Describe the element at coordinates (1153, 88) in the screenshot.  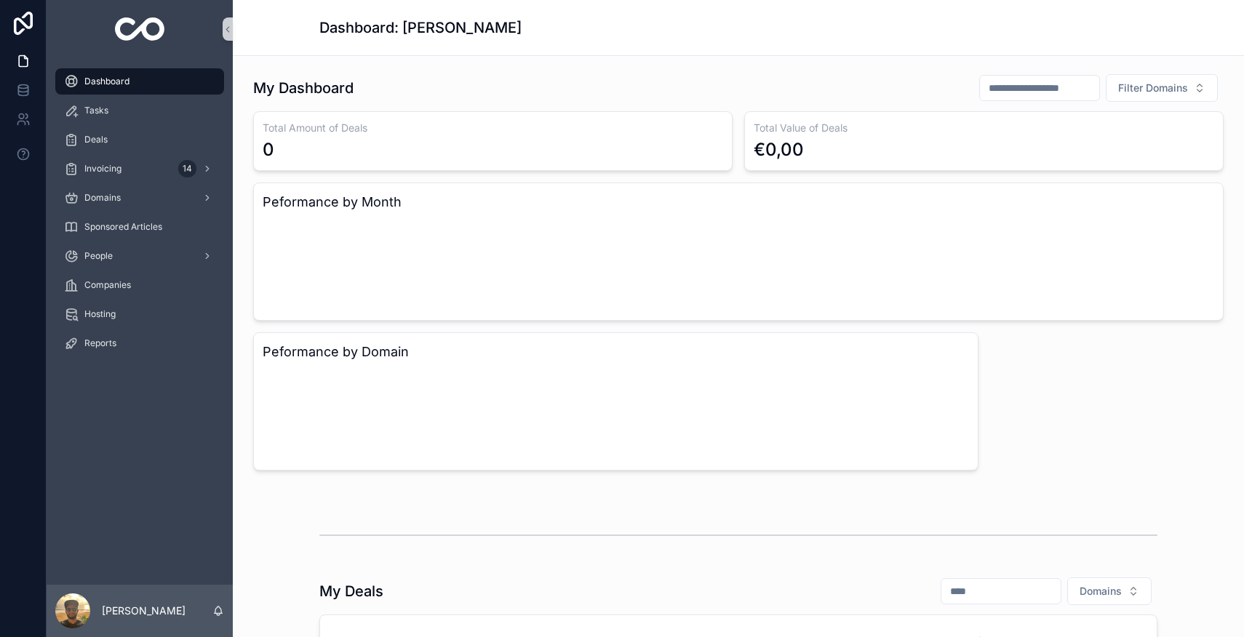
I see `span: Filter Domains` at that location.